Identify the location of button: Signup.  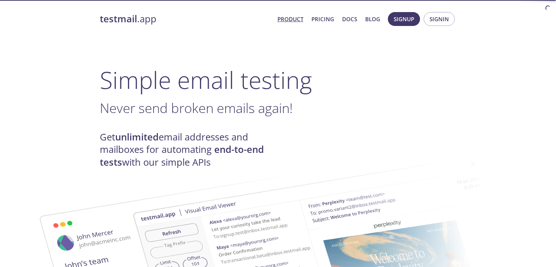
(404, 19).